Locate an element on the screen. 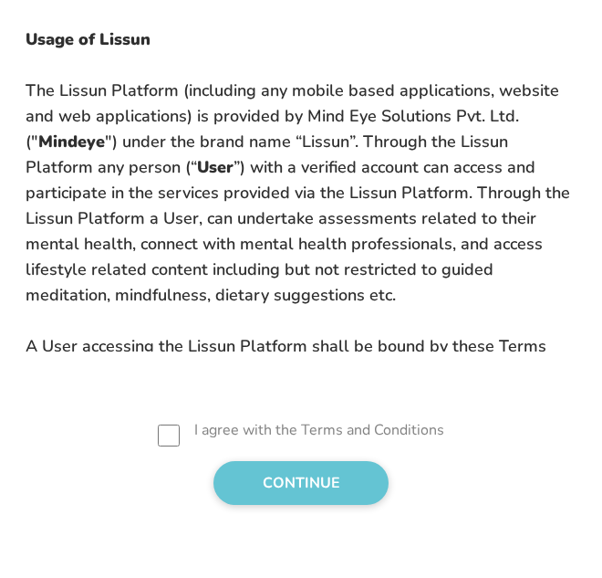 Image resolution: width=602 pixels, height=578 pixels. span: A User accessing the Lissun Platform shall be bound by these Terms and Conditions, and all other ... is located at coordinates (286, 384).